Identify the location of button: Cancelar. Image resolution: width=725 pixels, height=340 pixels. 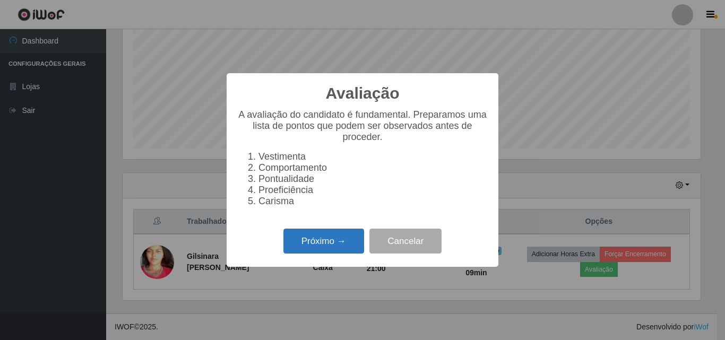
(406, 241).